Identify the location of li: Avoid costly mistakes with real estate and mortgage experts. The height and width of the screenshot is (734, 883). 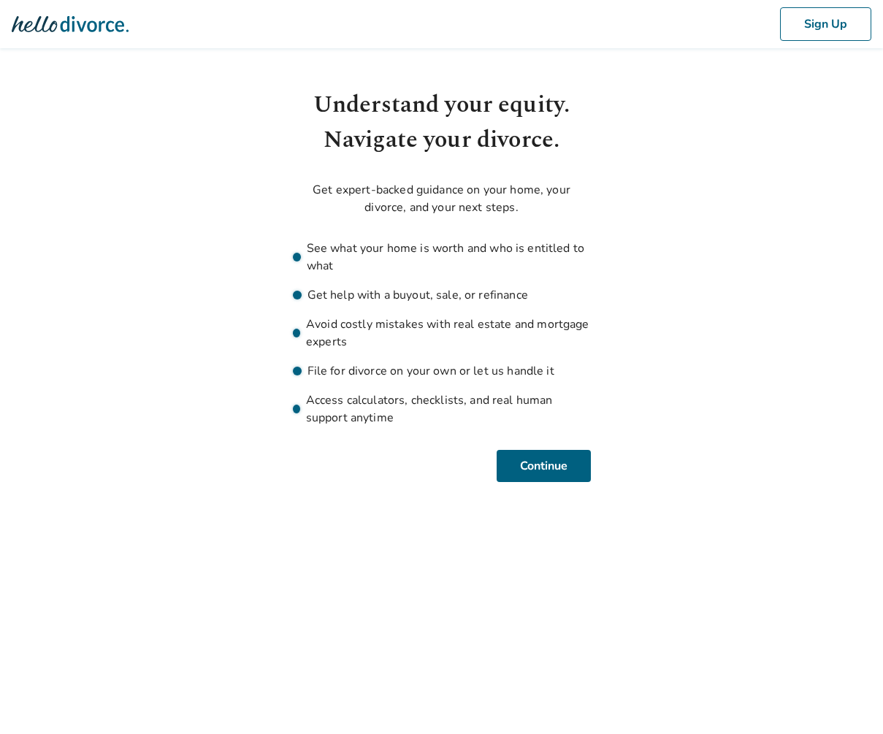
(442, 333).